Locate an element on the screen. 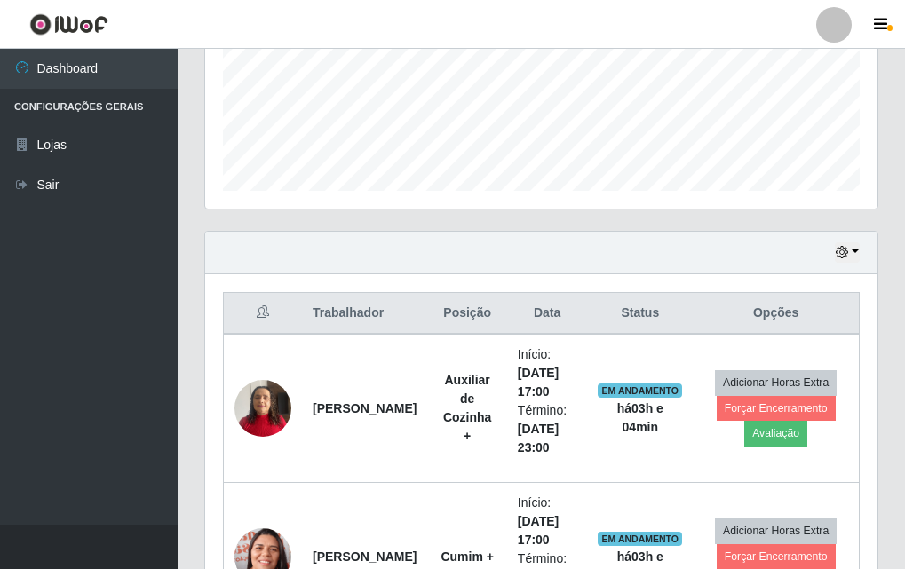 The image size is (905, 569). th: Status is located at coordinates (639, 313).